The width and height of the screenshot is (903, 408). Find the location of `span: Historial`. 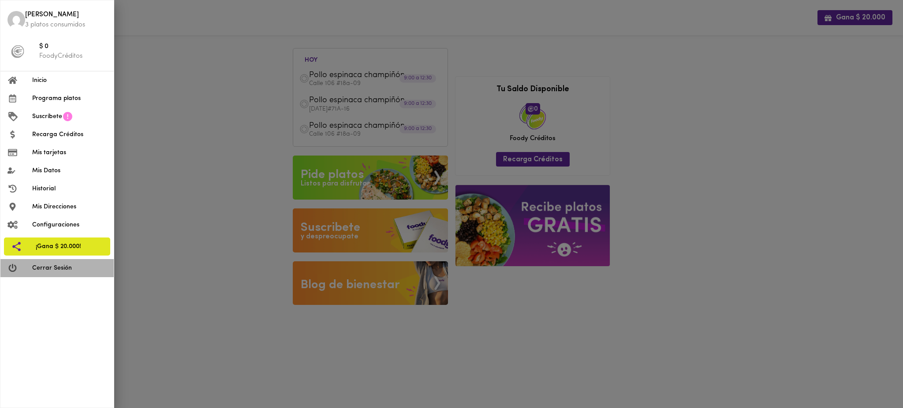

span: Historial is located at coordinates (69, 189).